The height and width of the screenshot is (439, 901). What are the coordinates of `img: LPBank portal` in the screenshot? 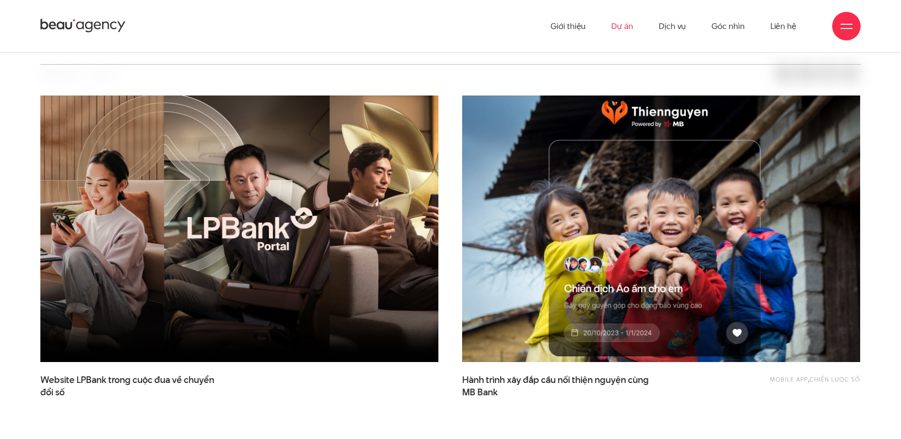 It's located at (239, 228).